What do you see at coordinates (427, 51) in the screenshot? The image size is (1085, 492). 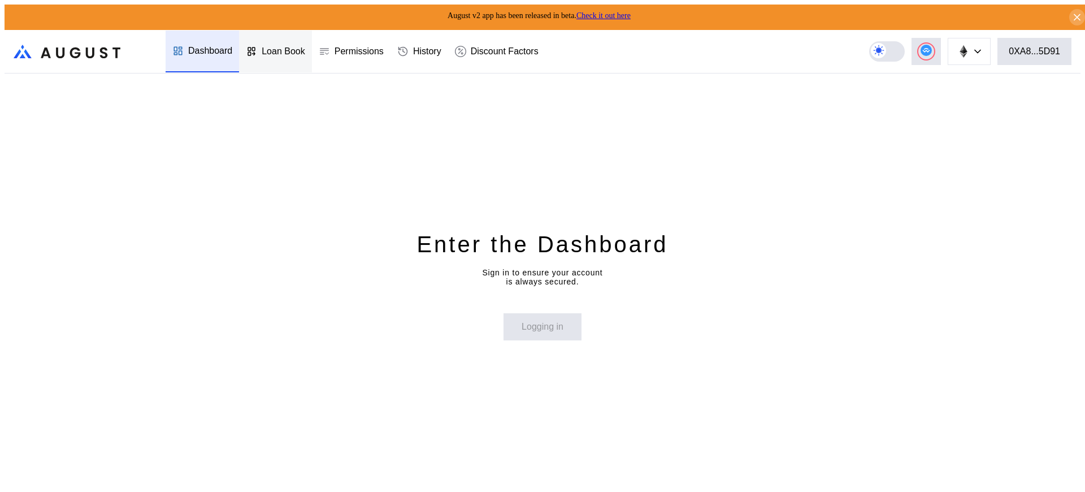 I see `div: History` at bounding box center [427, 51].